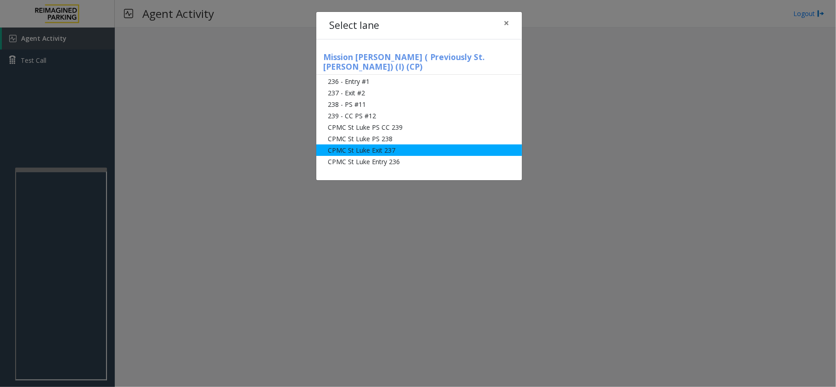  Describe the element at coordinates (419, 150) in the screenshot. I see `li: CPMC St Luke Exit 237` at that location.